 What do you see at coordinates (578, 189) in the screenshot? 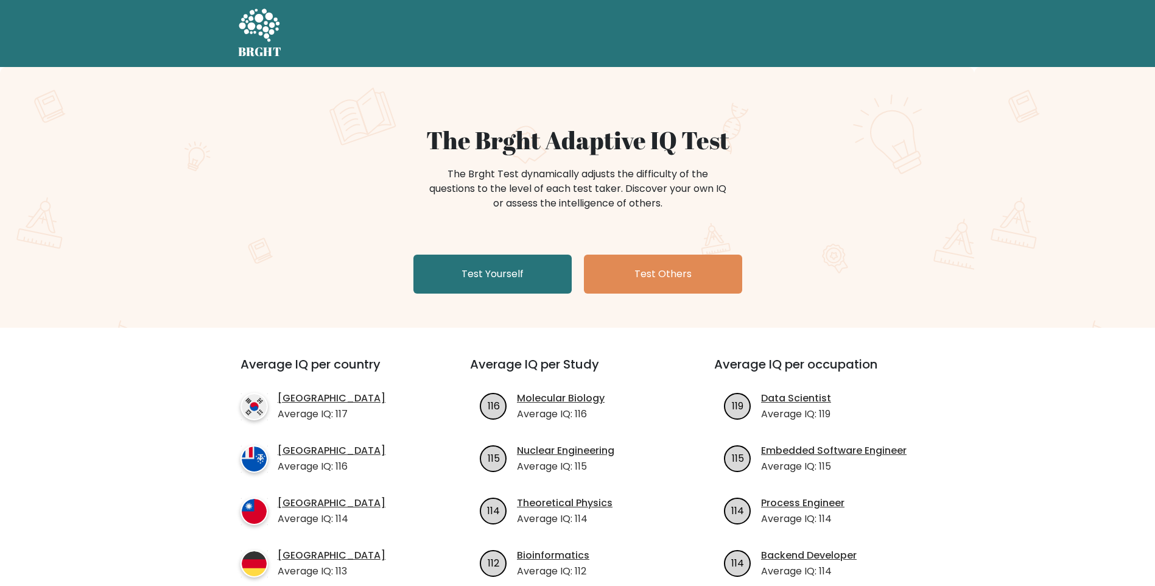
I see `div: The Brght Test dynamically adjusts the difficulty of the questions to the level of each test take...` at bounding box center [578, 189].